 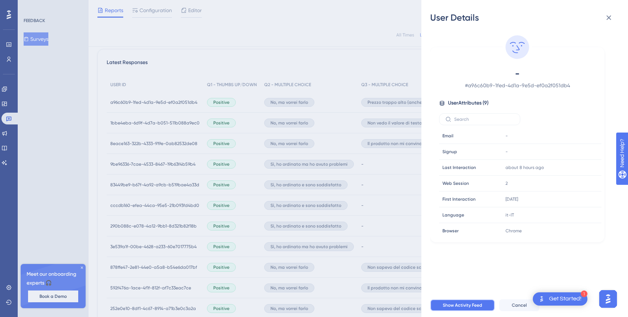 I want to click on input: Search, so click(x=484, y=119).